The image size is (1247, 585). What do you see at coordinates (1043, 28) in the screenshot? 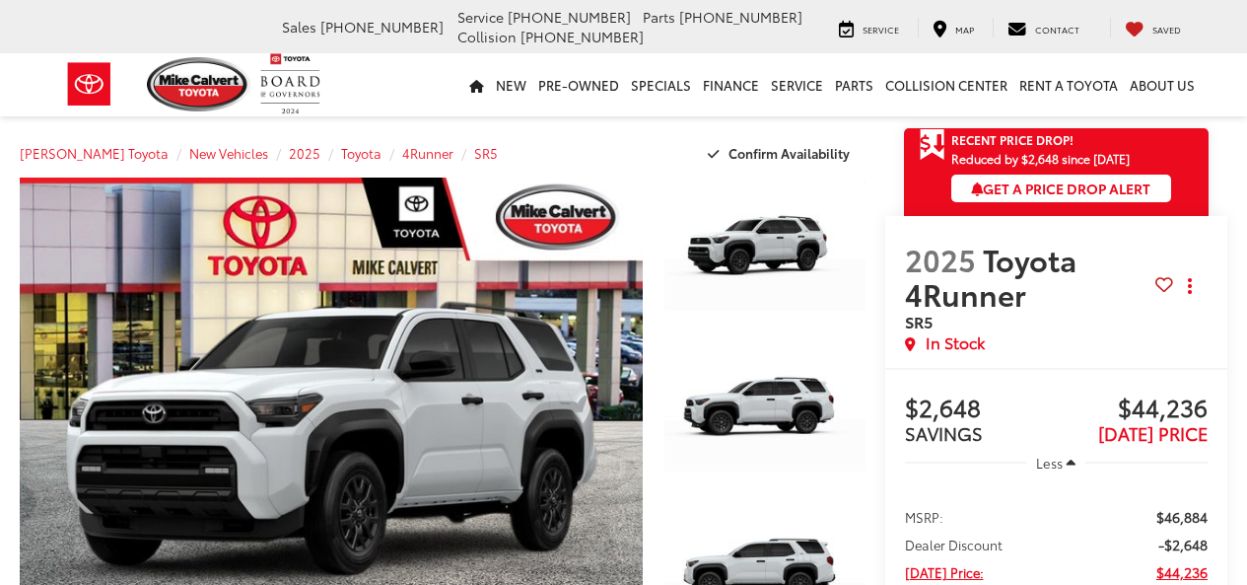
I see `a: Contact` at bounding box center [1043, 28].